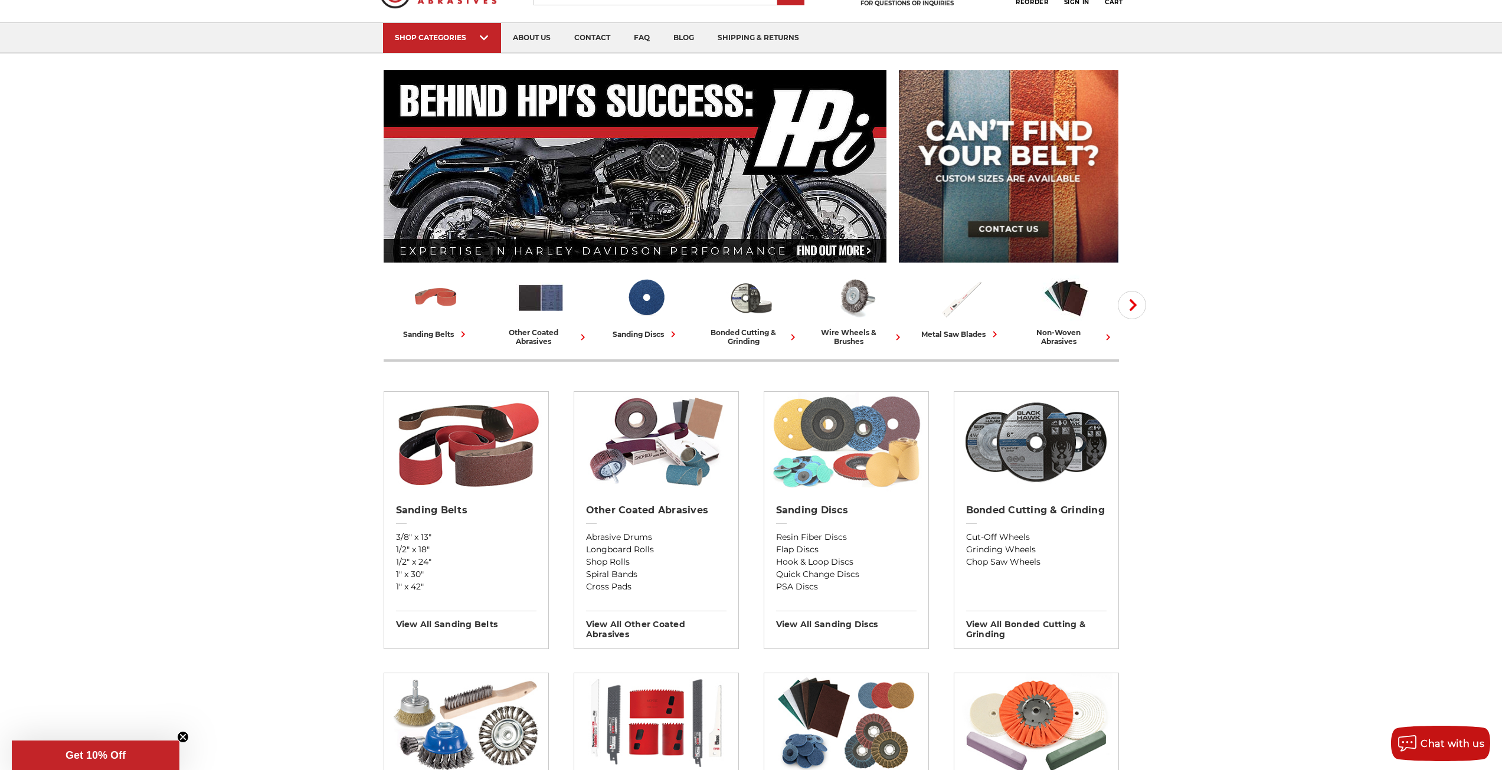 The image size is (1502, 770). What do you see at coordinates (1441, 744) in the screenshot?
I see `button: Chat with us` at bounding box center [1441, 744].